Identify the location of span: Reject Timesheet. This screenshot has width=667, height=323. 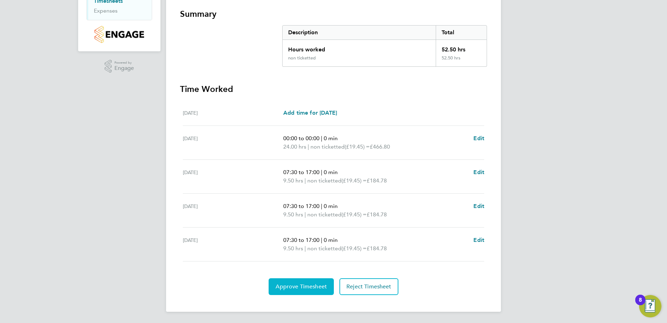
(369, 286).